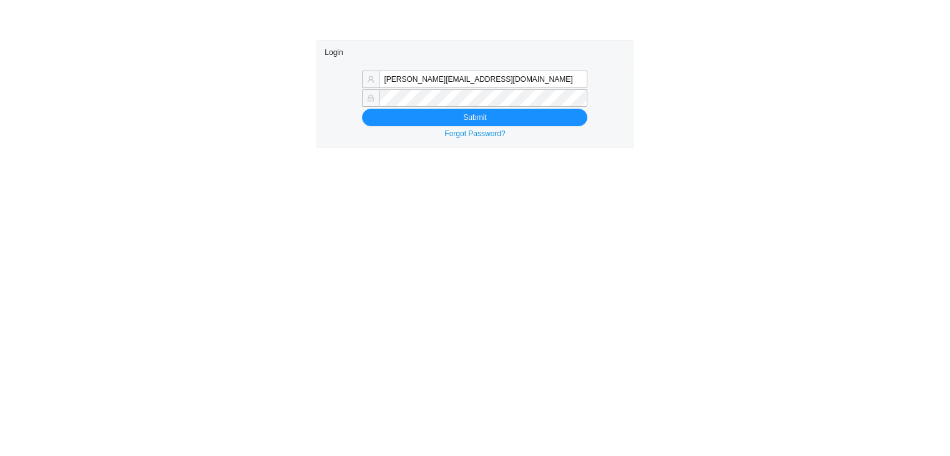  Describe the element at coordinates (474, 52) in the screenshot. I see `div: Login` at that location.